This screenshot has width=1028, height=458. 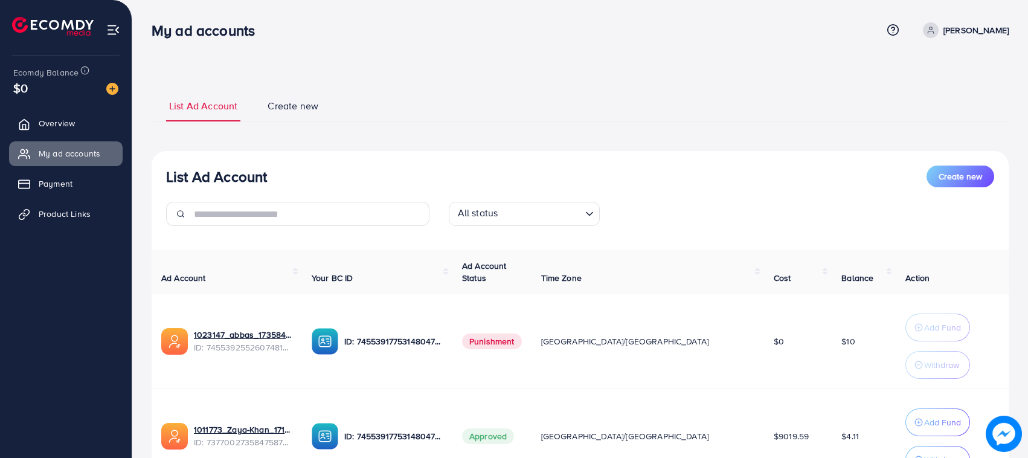 What do you see at coordinates (243, 347) in the screenshot?
I see `span: ID: 7455392552607481857` at bounding box center [243, 347].